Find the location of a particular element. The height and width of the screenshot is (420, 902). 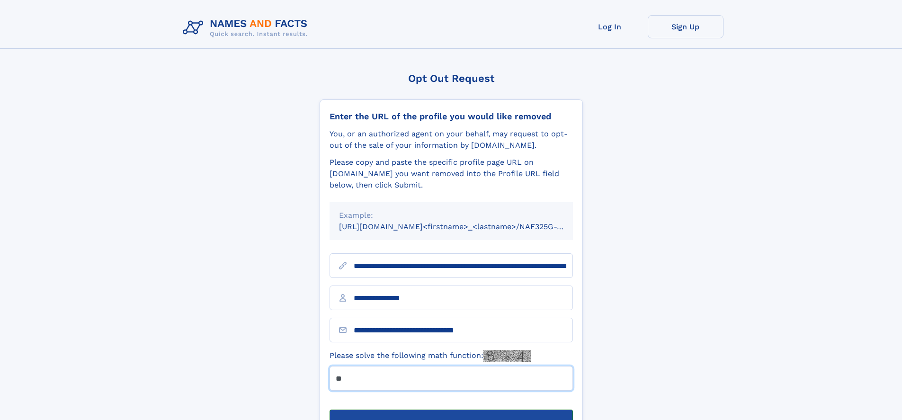

a: Sign Up is located at coordinates (686, 27).